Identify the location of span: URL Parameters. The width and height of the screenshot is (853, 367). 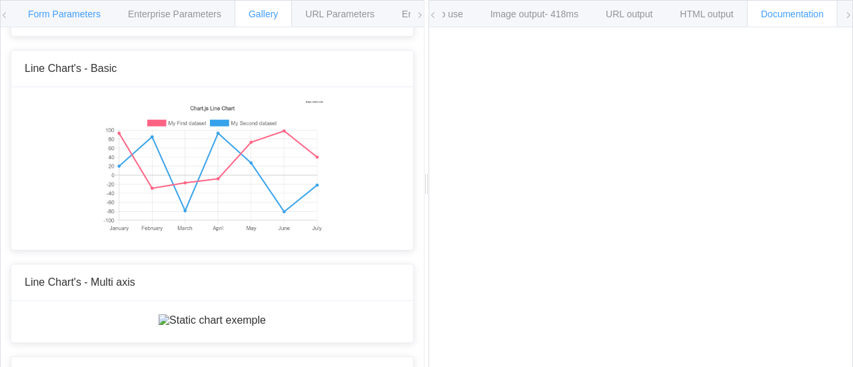
(340, 14).